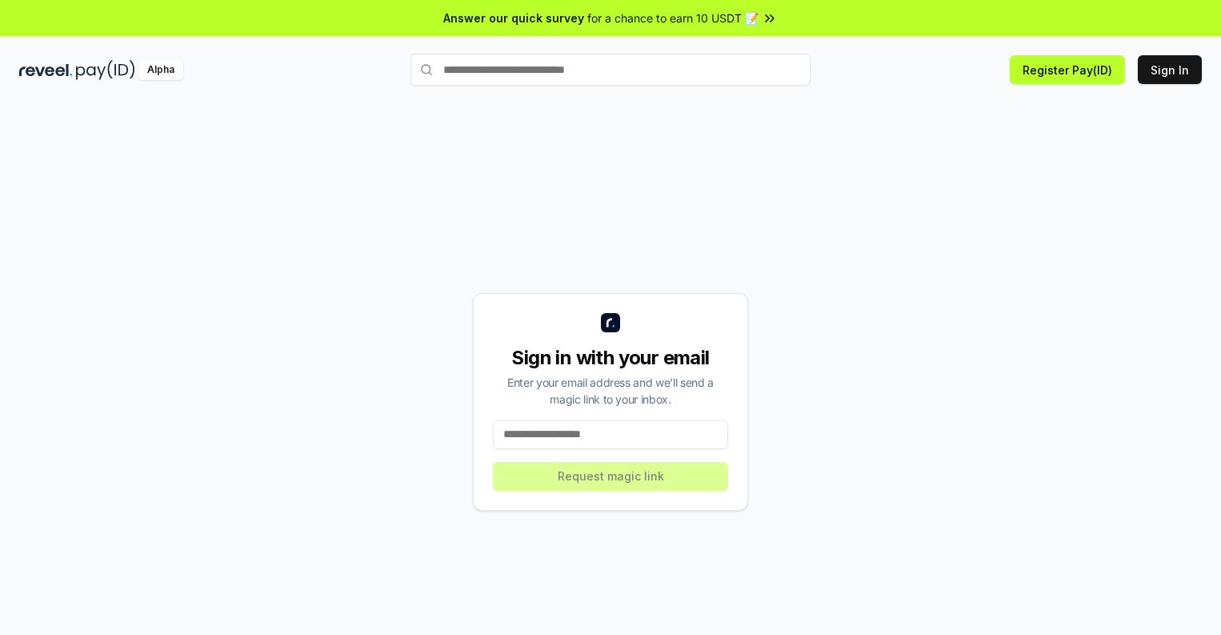 This screenshot has height=635, width=1221. What do you see at coordinates (1170, 70) in the screenshot?
I see `button: Sign In` at bounding box center [1170, 70].